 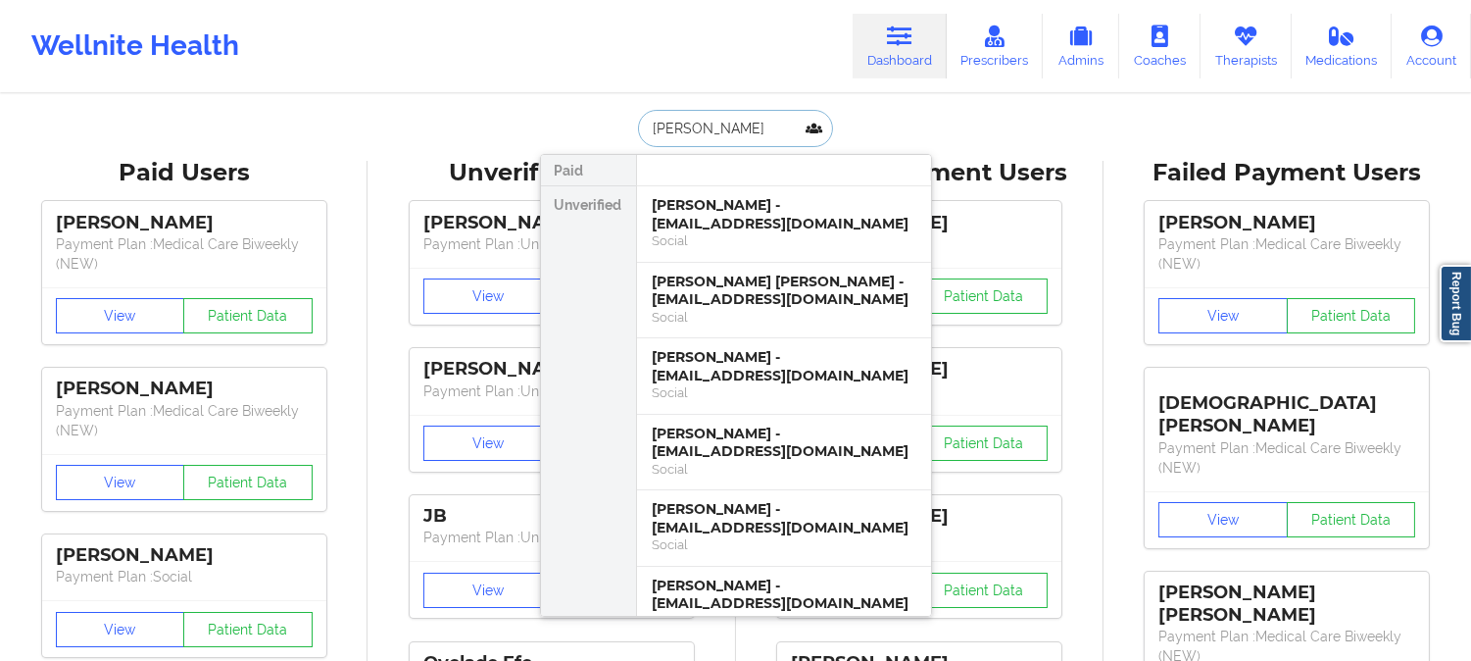 What do you see at coordinates (900, 46) in the screenshot?
I see `a: Dashboard` at bounding box center [900, 46].